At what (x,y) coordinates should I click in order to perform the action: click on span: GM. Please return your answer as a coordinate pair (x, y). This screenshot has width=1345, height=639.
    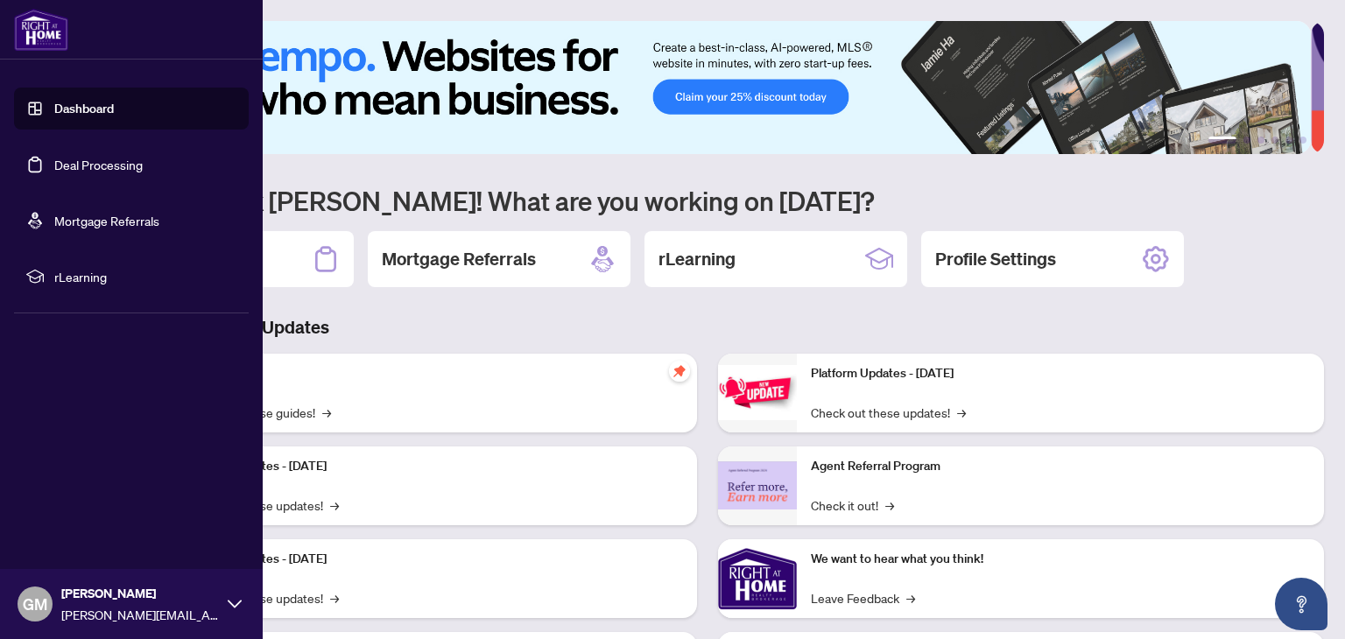
    Looking at the image, I should click on (35, 604).